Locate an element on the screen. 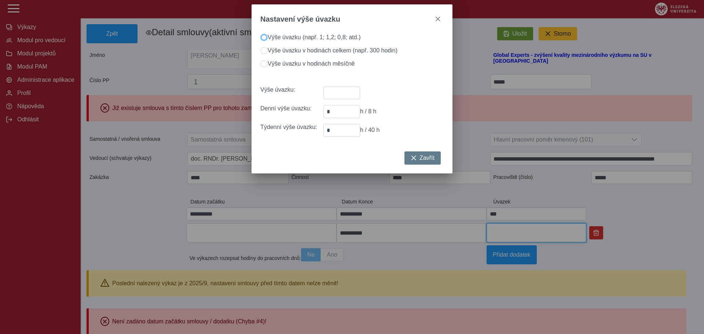  span: h / 8 h is located at coordinates (368, 111).